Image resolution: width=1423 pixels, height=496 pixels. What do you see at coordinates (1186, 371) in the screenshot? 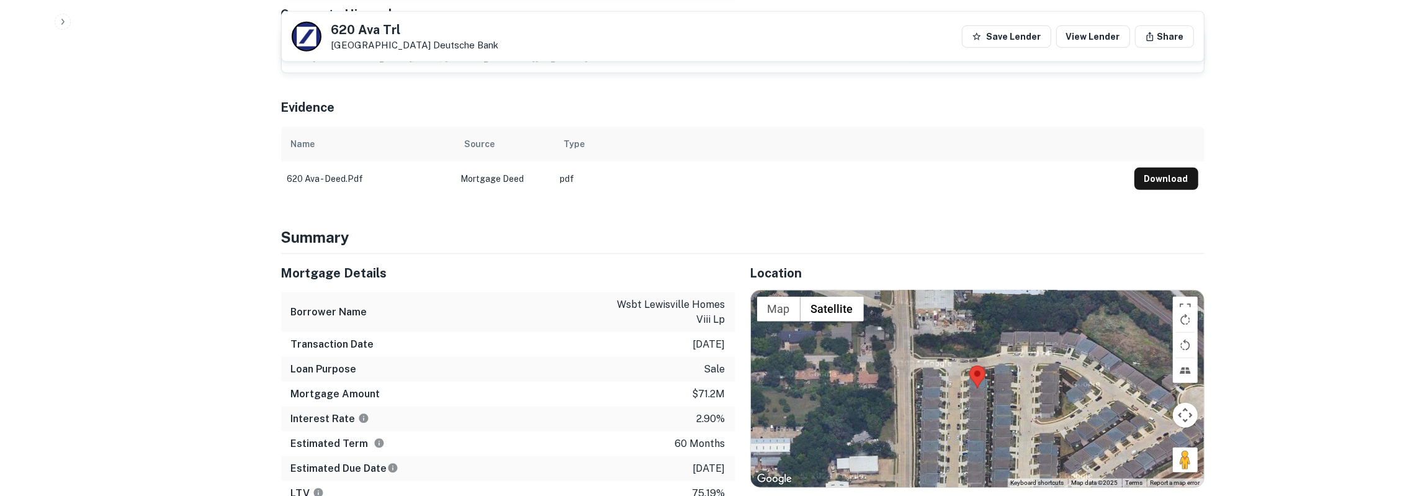
I see `button: Tilt map` at bounding box center [1186, 371].